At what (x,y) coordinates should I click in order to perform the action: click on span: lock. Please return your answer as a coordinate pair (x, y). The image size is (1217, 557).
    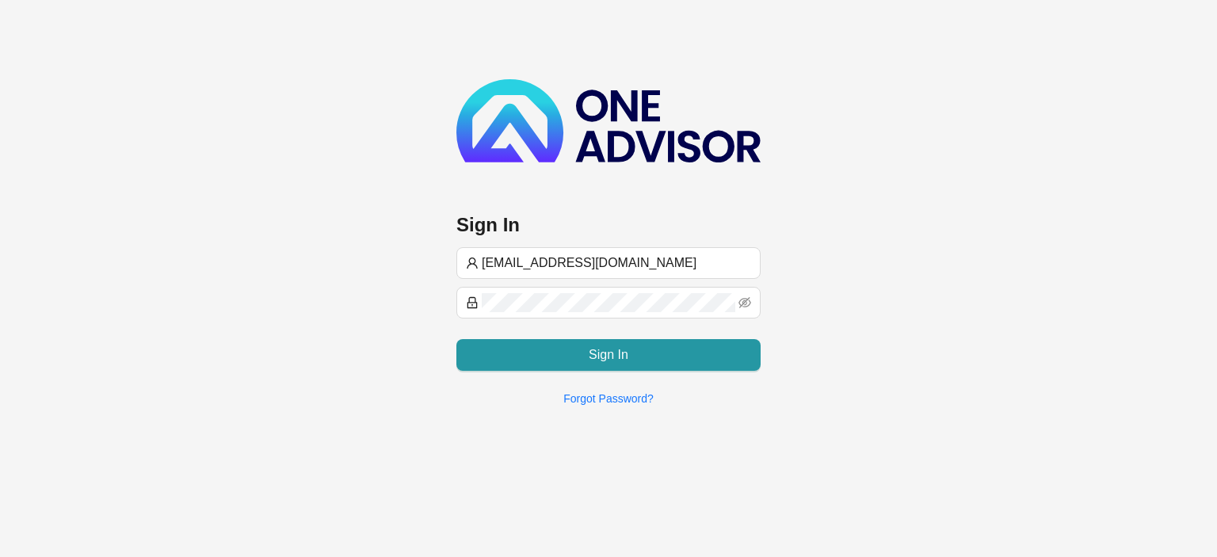
    Looking at the image, I should click on (472, 303).